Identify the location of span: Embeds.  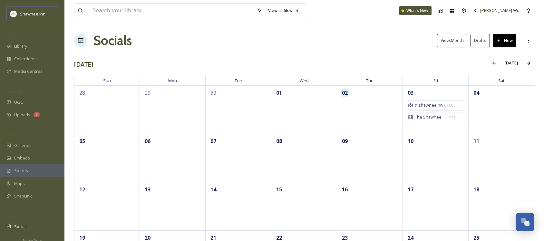
(22, 158).